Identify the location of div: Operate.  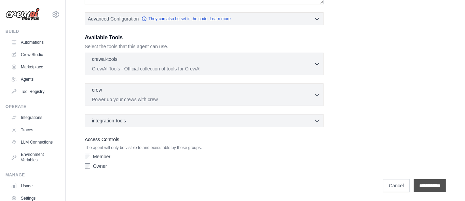
(32, 106).